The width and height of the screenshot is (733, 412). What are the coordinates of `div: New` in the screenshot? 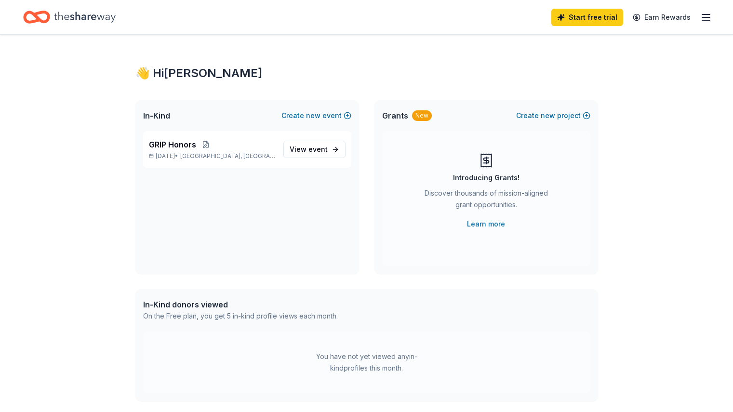 It's located at (422, 116).